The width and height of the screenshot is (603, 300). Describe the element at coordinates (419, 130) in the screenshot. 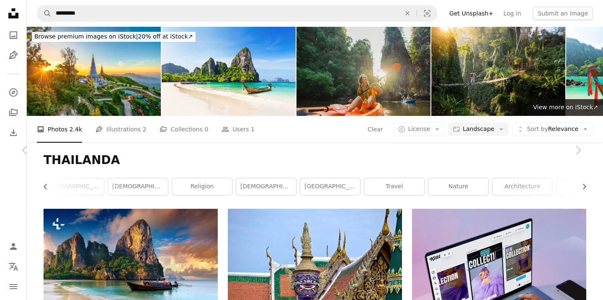

I see `button: License` at that location.